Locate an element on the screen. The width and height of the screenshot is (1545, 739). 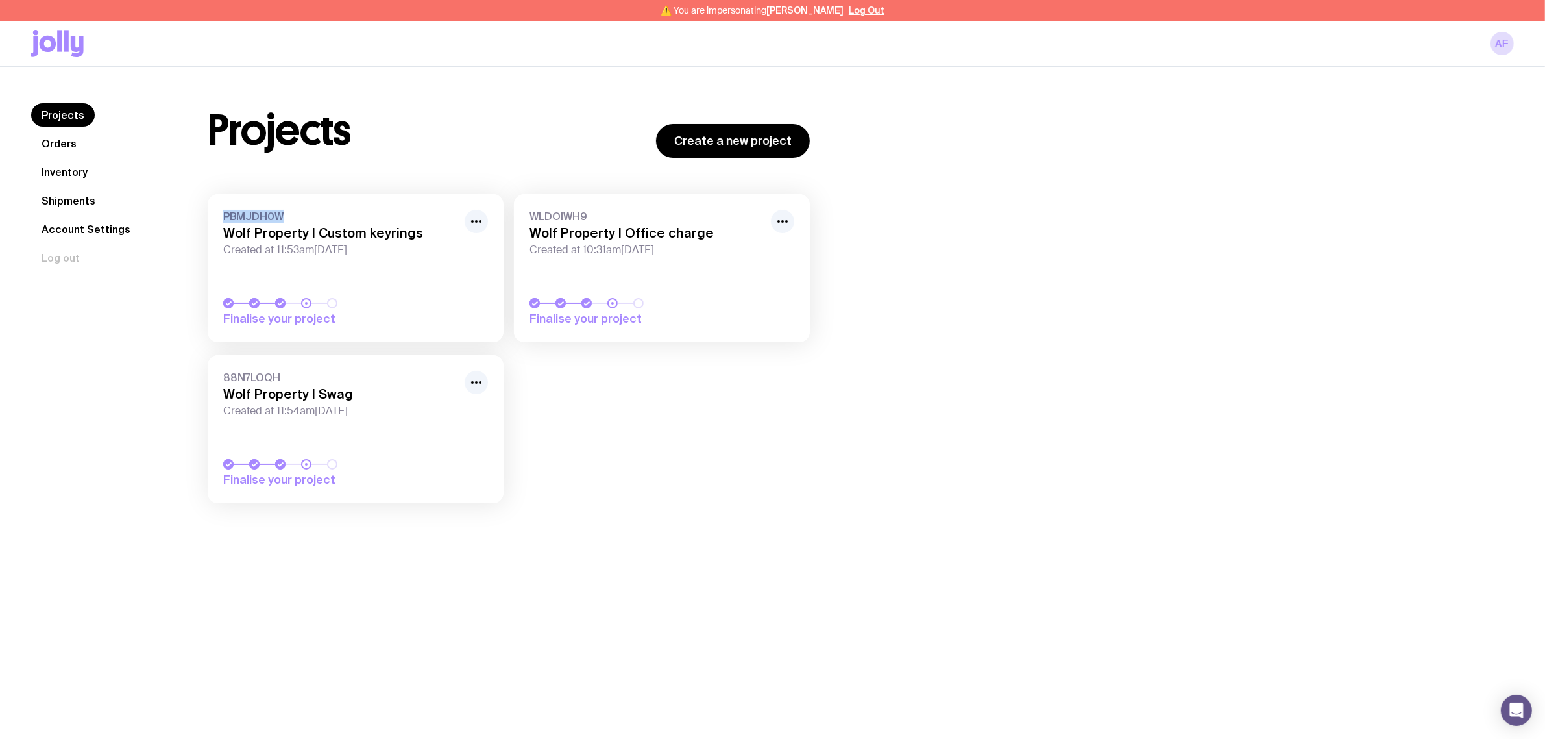
a: Account Settings is located at coordinates (86, 229).